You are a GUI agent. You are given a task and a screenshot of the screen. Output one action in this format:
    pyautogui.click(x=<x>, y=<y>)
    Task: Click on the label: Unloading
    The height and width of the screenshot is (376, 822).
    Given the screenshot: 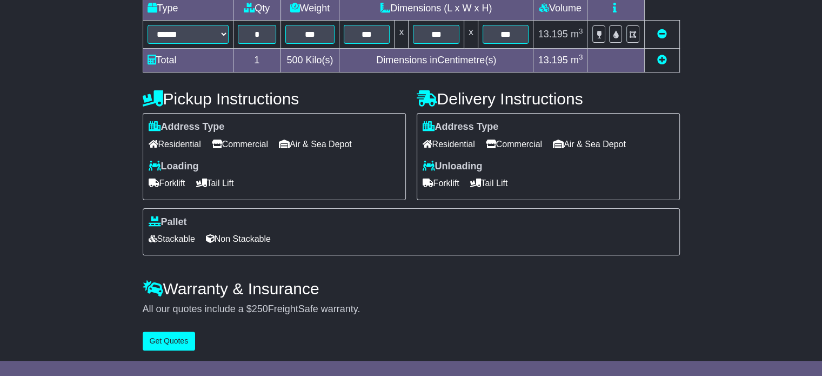 What is the action you would take?
    pyautogui.click(x=452, y=166)
    